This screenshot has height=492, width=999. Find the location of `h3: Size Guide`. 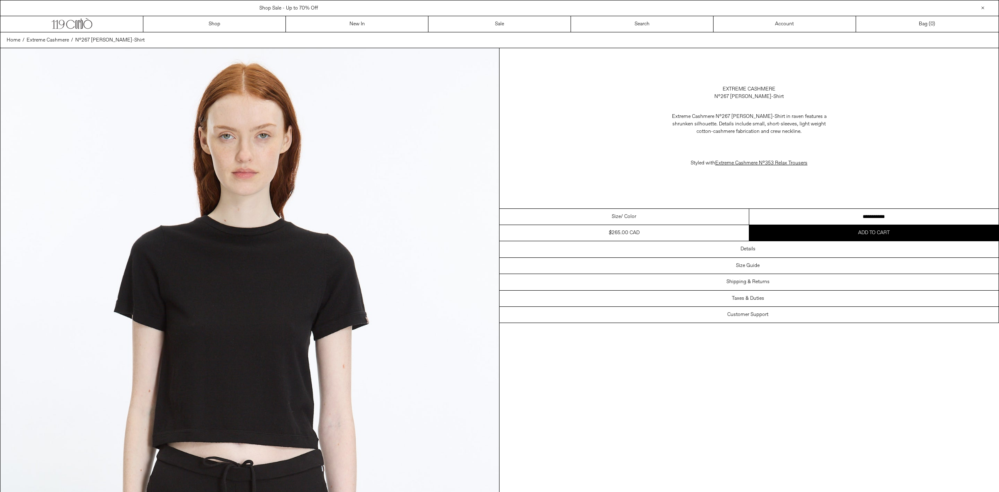

h3: Size Guide is located at coordinates (747, 266).